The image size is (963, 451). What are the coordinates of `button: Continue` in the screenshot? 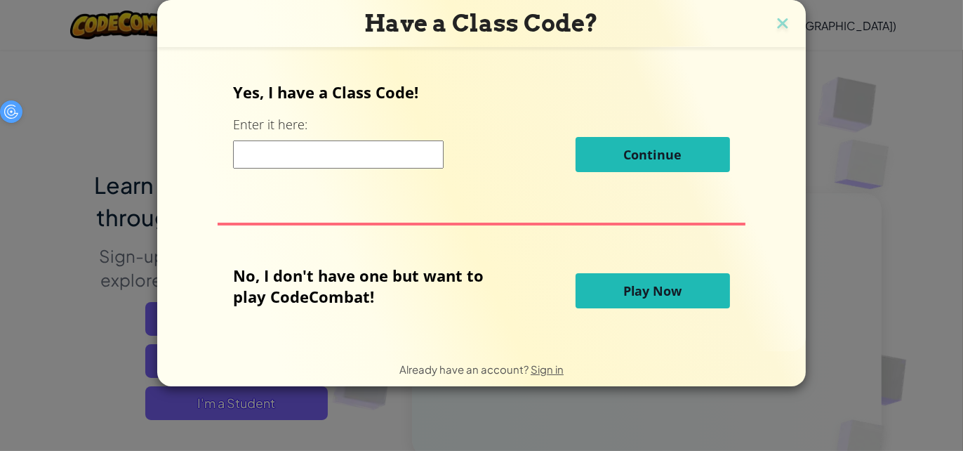 It's located at (653, 154).